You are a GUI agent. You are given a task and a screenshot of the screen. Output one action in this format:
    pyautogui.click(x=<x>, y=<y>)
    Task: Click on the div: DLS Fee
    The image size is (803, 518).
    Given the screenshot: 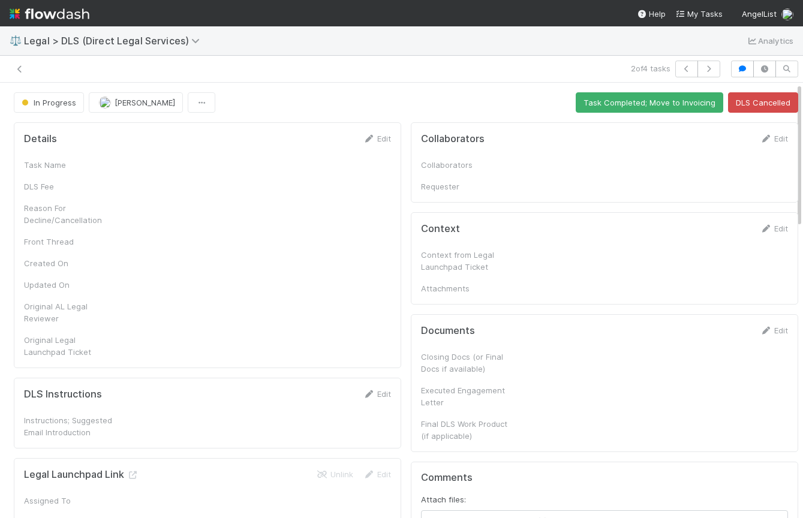 What is the action you would take?
    pyautogui.click(x=69, y=186)
    